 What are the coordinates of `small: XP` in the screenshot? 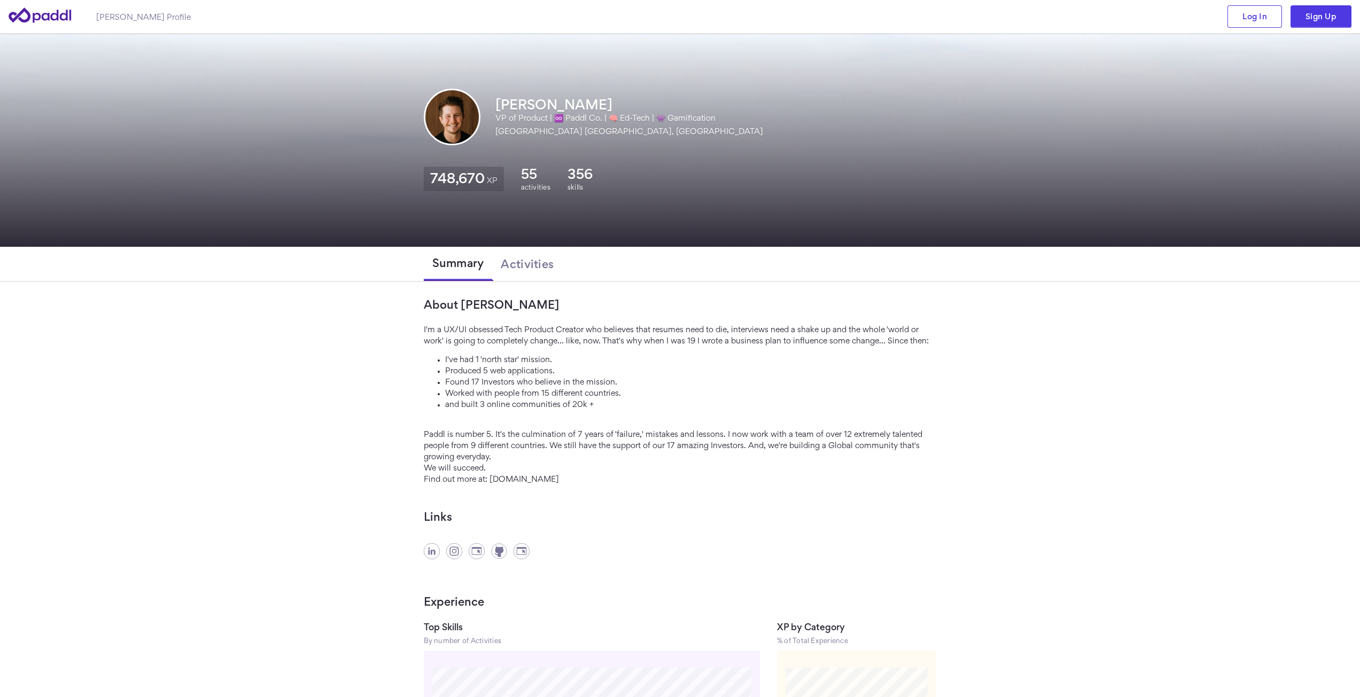 It's located at (492, 180).